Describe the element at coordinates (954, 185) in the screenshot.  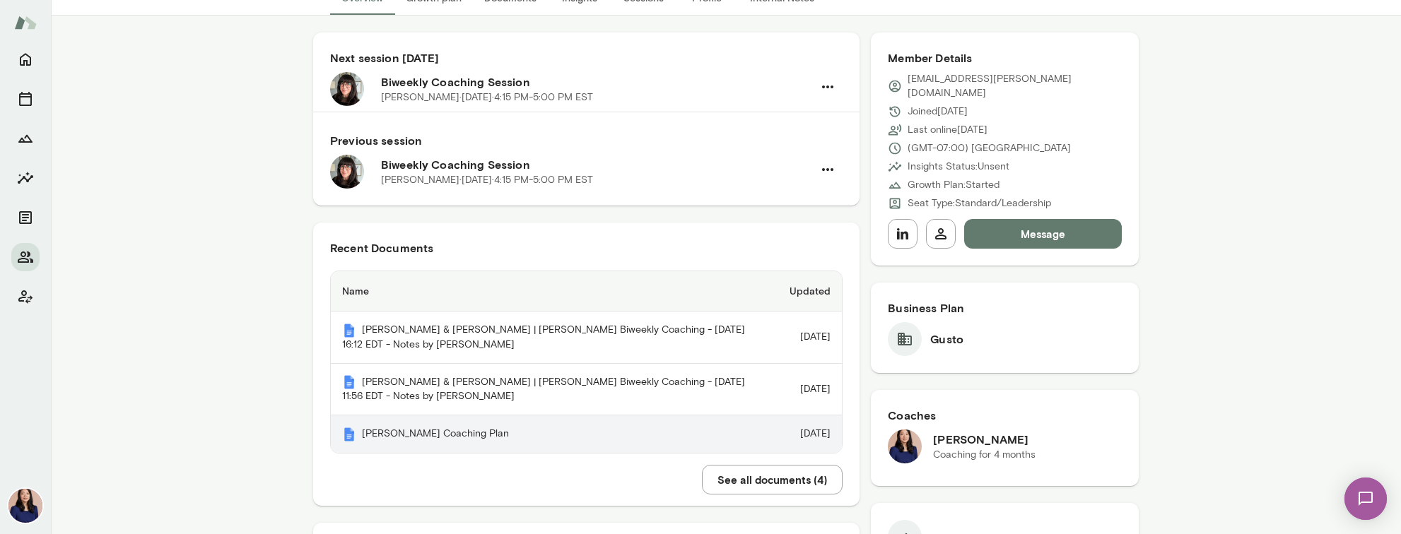
I see `p: Growth Plan: Started` at that location.